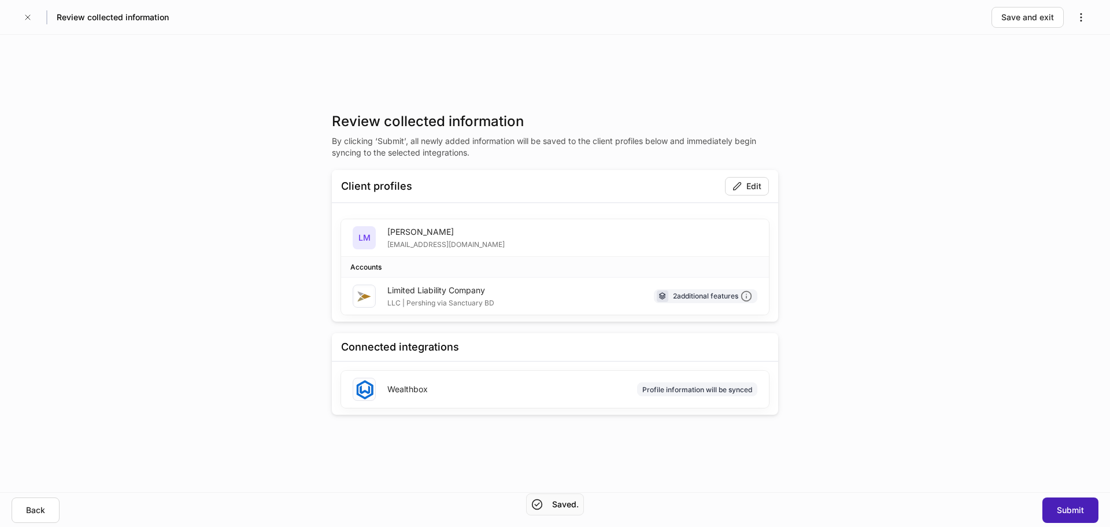 The width and height of the screenshot is (1110, 527). I want to click on div: Back, so click(35, 510).